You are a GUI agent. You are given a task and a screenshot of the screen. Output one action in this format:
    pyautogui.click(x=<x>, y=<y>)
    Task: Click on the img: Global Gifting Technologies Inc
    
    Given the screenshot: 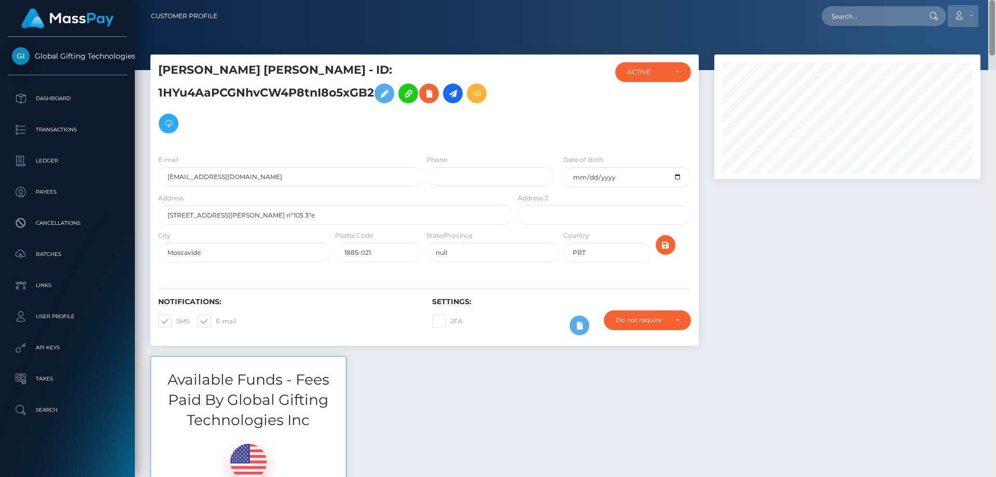 What is the action you would take?
    pyautogui.click(x=21, y=56)
    